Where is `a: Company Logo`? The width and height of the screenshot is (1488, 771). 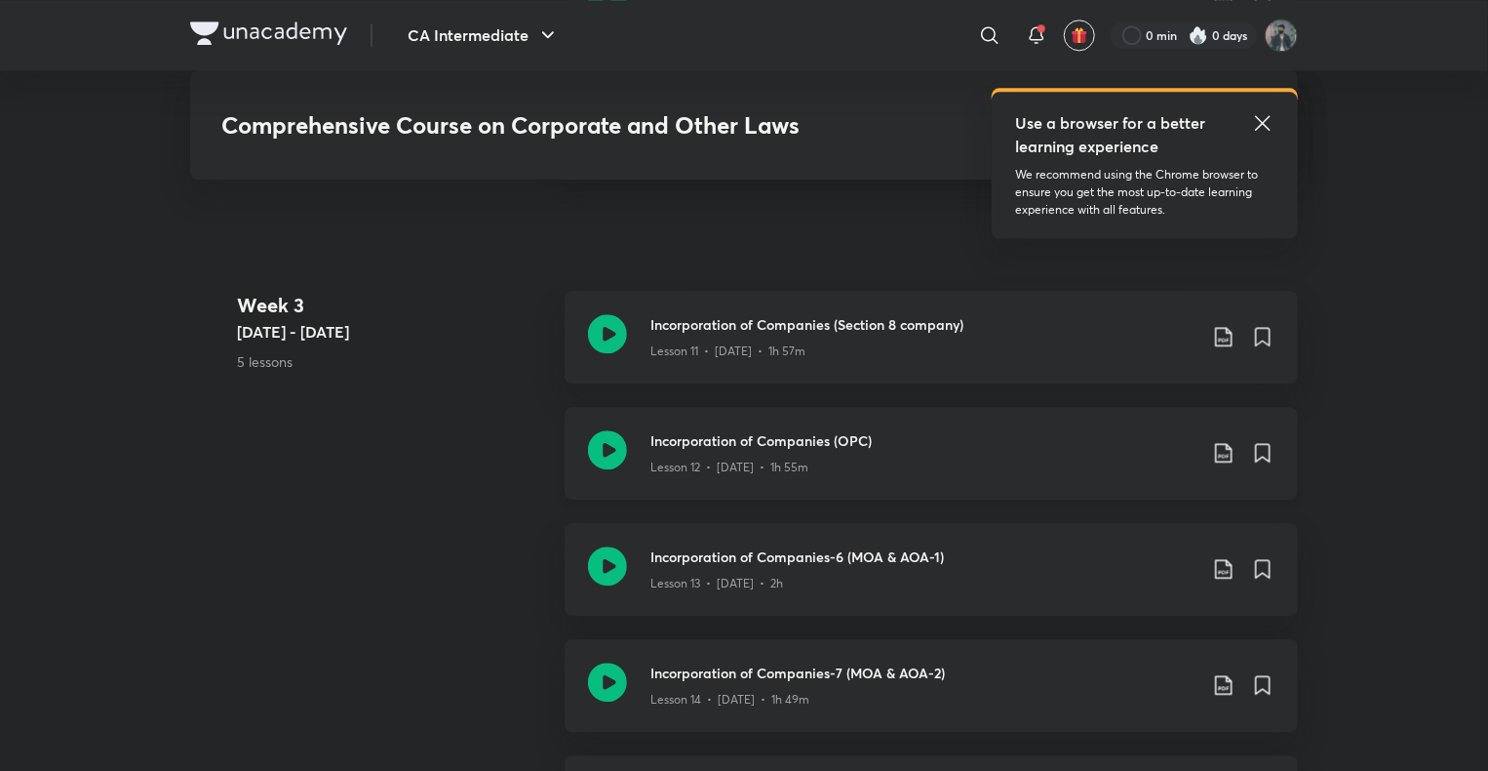
a: Company Logo is located at coordinates (268, 35).